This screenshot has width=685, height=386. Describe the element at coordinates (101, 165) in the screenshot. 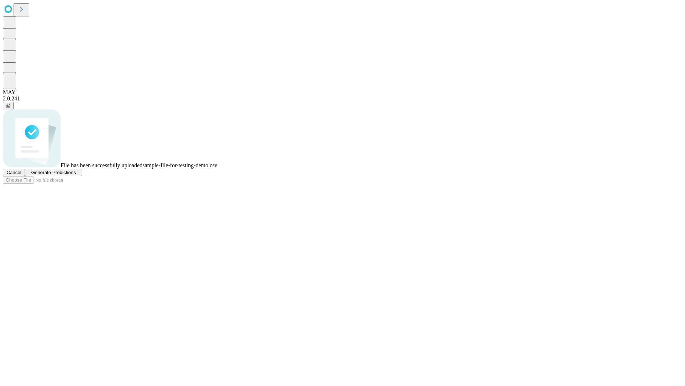

I see `span: File has been successfully uploaded` at that location.